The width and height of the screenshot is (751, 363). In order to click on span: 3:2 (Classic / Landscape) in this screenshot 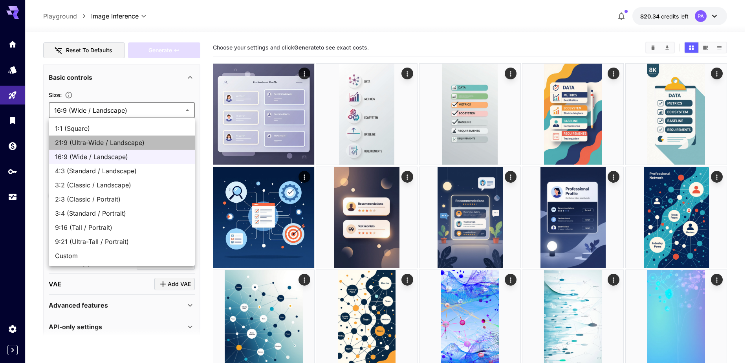, I will do `click(122, 185)`.